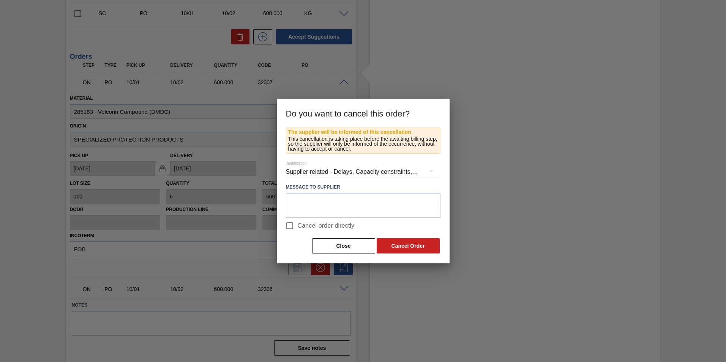 This screenshot has width=726, height=362. I want to click on span: Cancel order directly, so click(326, 226).